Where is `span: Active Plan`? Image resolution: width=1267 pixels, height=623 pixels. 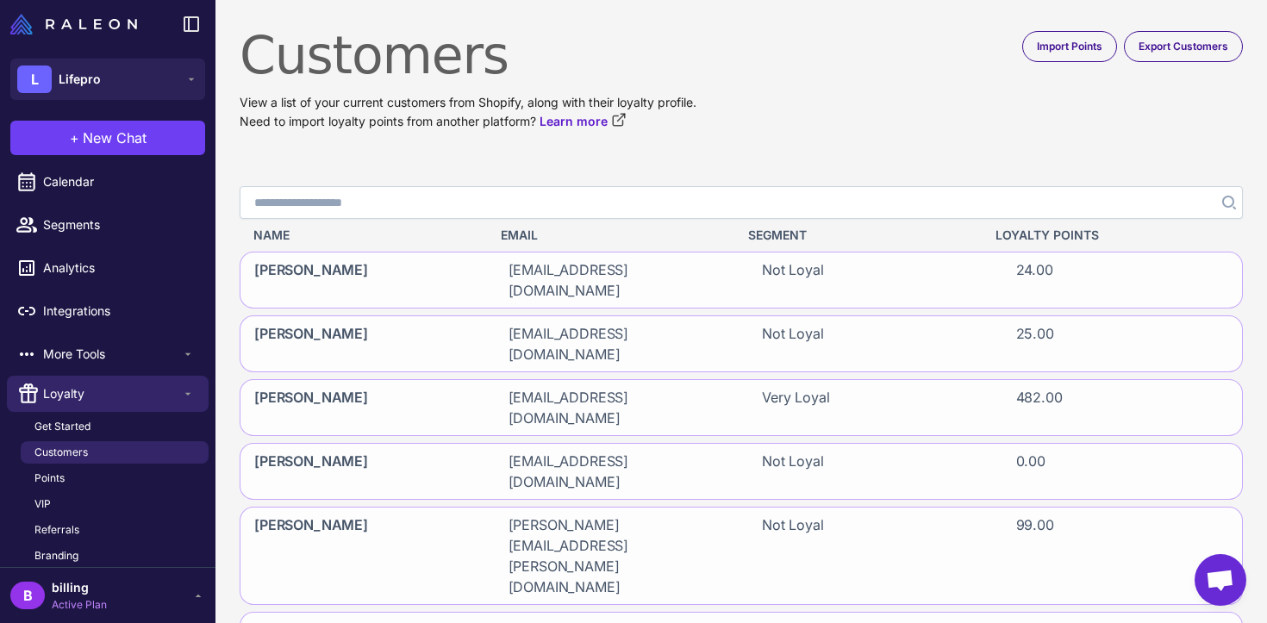 span: Active Plan is located at coordinates (79, 605).